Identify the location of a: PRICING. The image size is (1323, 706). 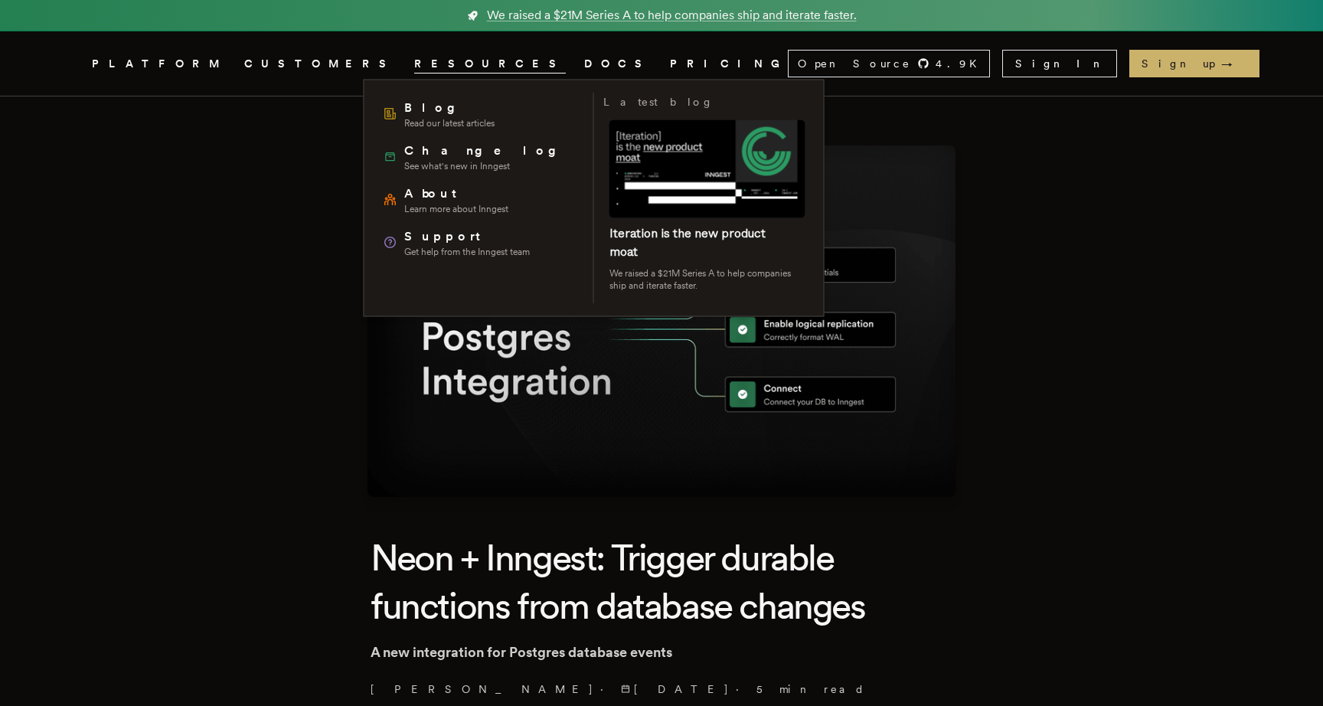
(729, 64).